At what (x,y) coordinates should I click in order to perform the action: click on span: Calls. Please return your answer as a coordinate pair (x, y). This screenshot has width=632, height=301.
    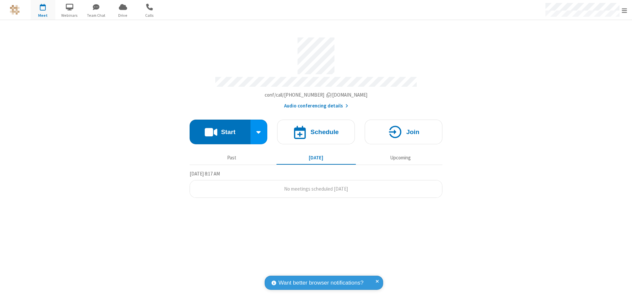
    Looking at the image, I should click on (149, 15).